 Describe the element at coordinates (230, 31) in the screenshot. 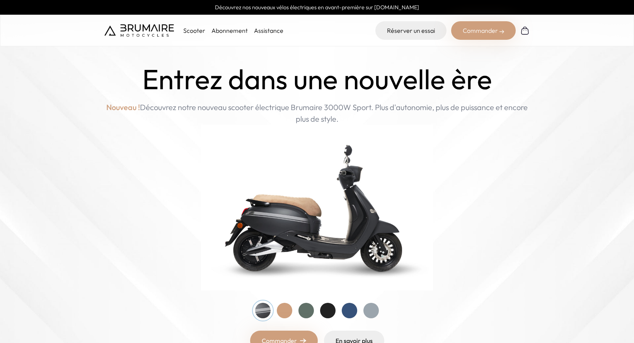

I see `a: Abonnement` at that location.